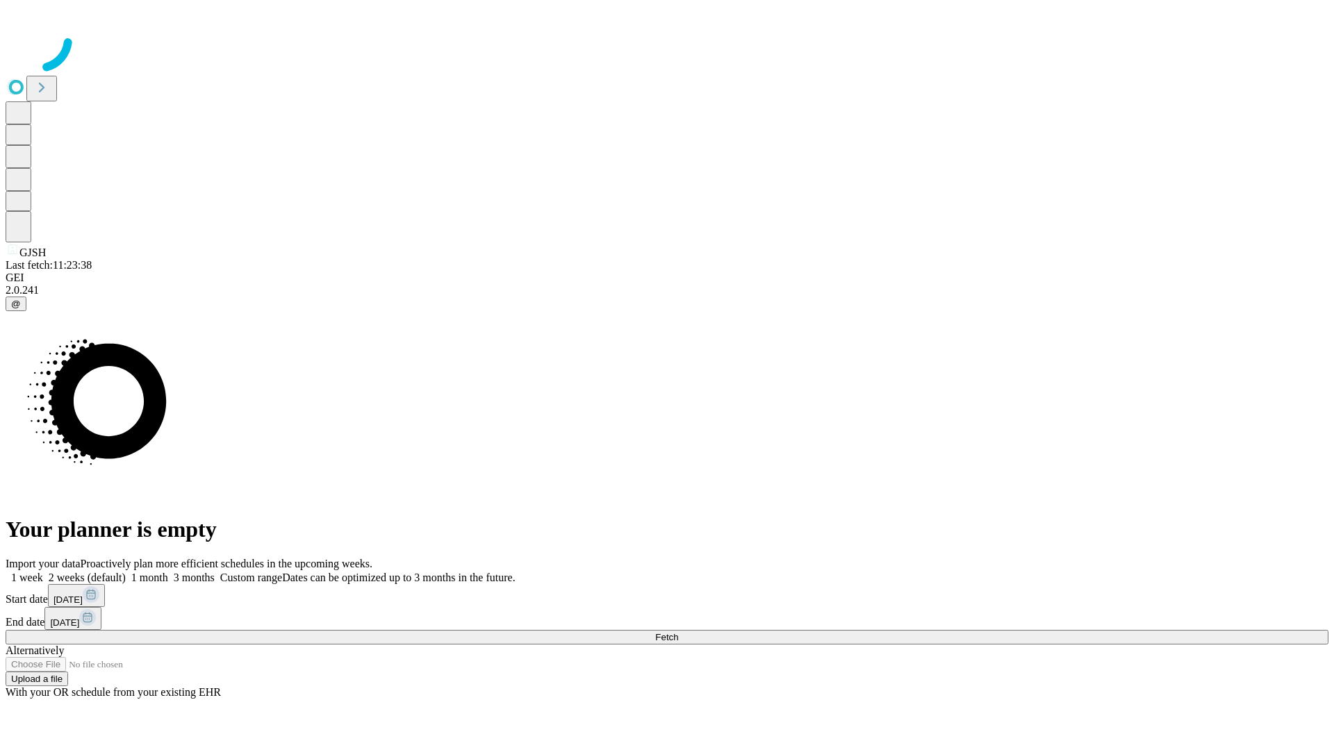 The width and height of the screenshot is (1334, 750). Describe the element at coordinates (194, 577) in the screenshot. I see `span: 3 months` at that location.